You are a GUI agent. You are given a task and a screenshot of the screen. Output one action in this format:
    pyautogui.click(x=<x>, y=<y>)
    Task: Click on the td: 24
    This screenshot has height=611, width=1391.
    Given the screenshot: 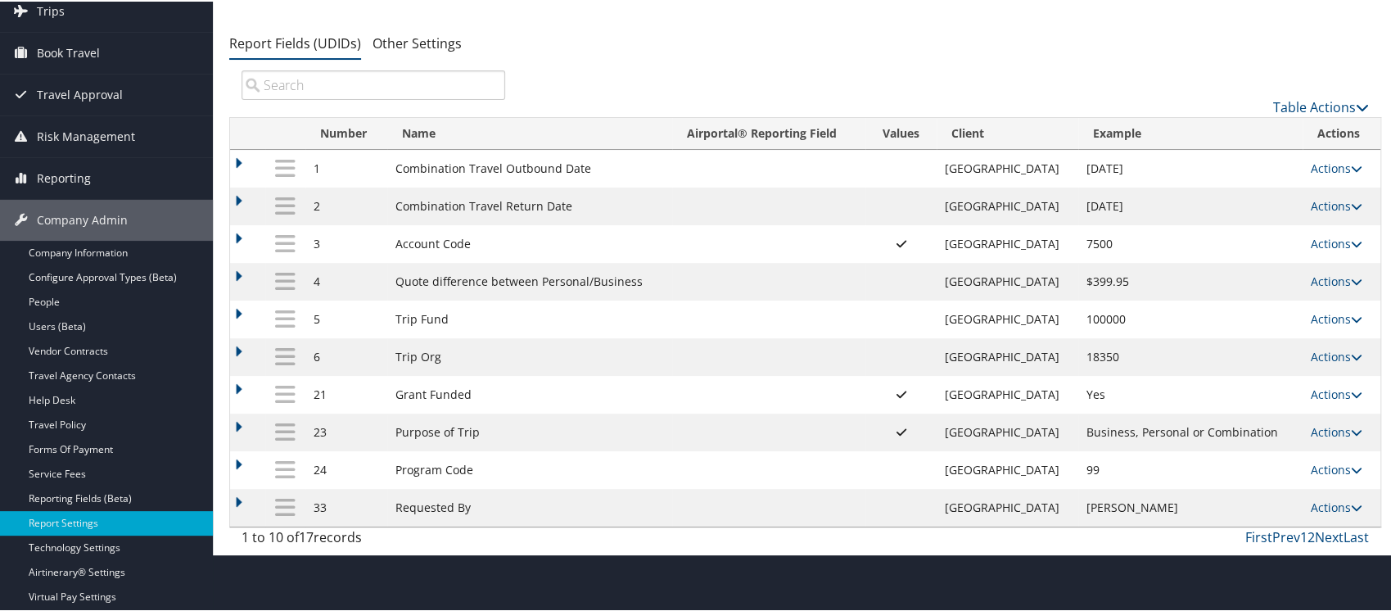 What is the action you would take?
    pyautogui.click(x=346, y=468)
    